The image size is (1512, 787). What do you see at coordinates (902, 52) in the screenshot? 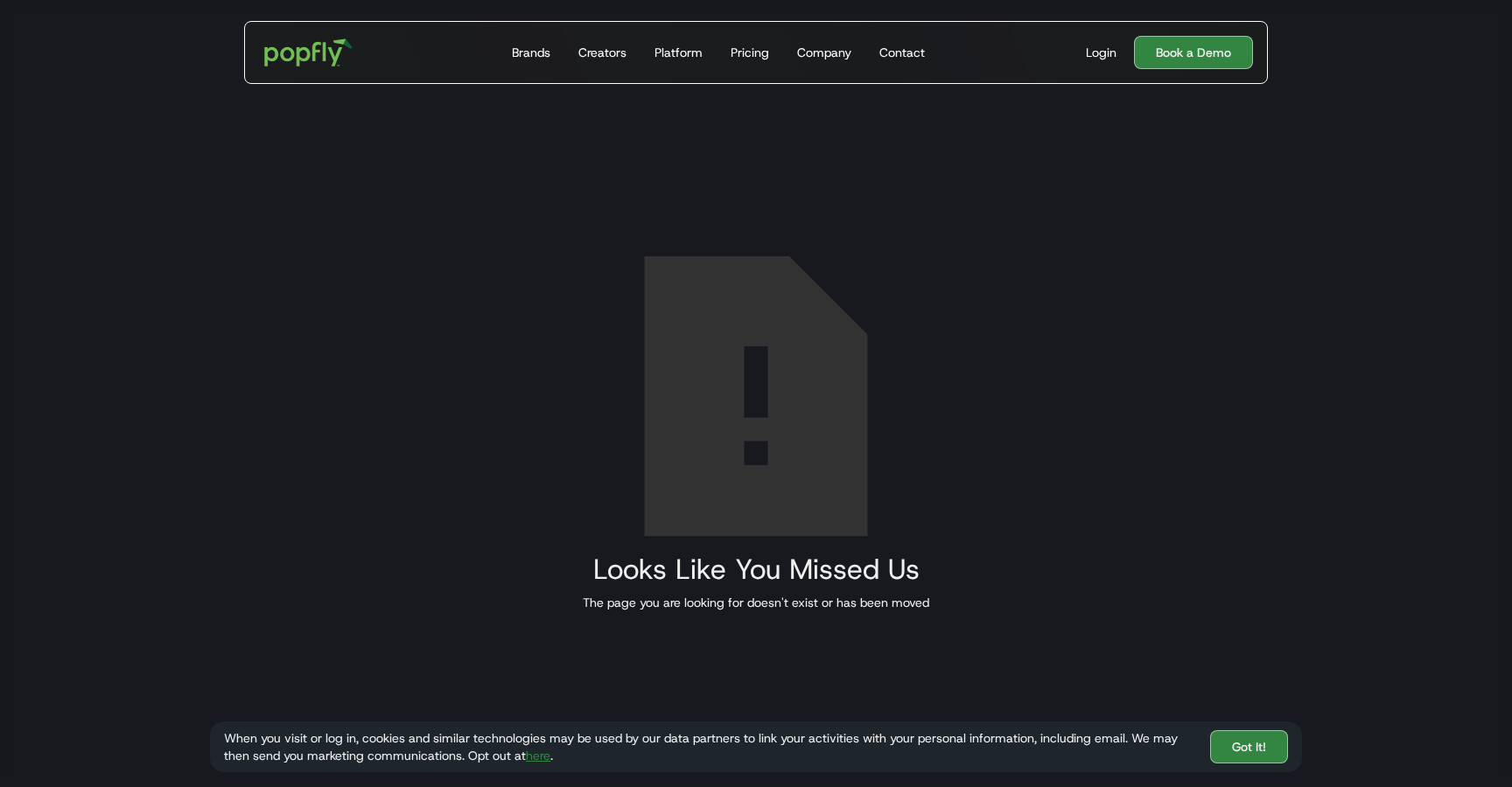
I see `div: Contact` at bounding box center [902, 52].